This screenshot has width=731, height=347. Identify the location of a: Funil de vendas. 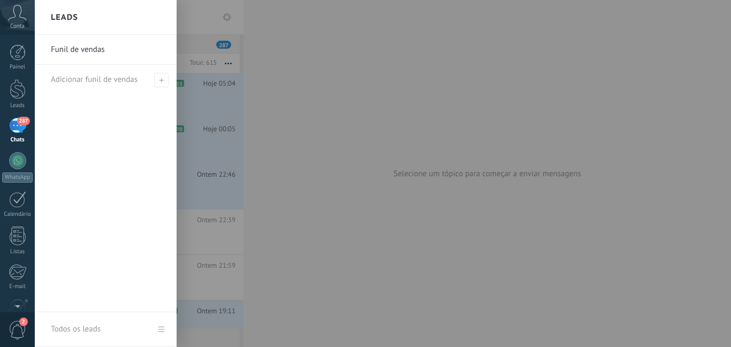
(108, 50).